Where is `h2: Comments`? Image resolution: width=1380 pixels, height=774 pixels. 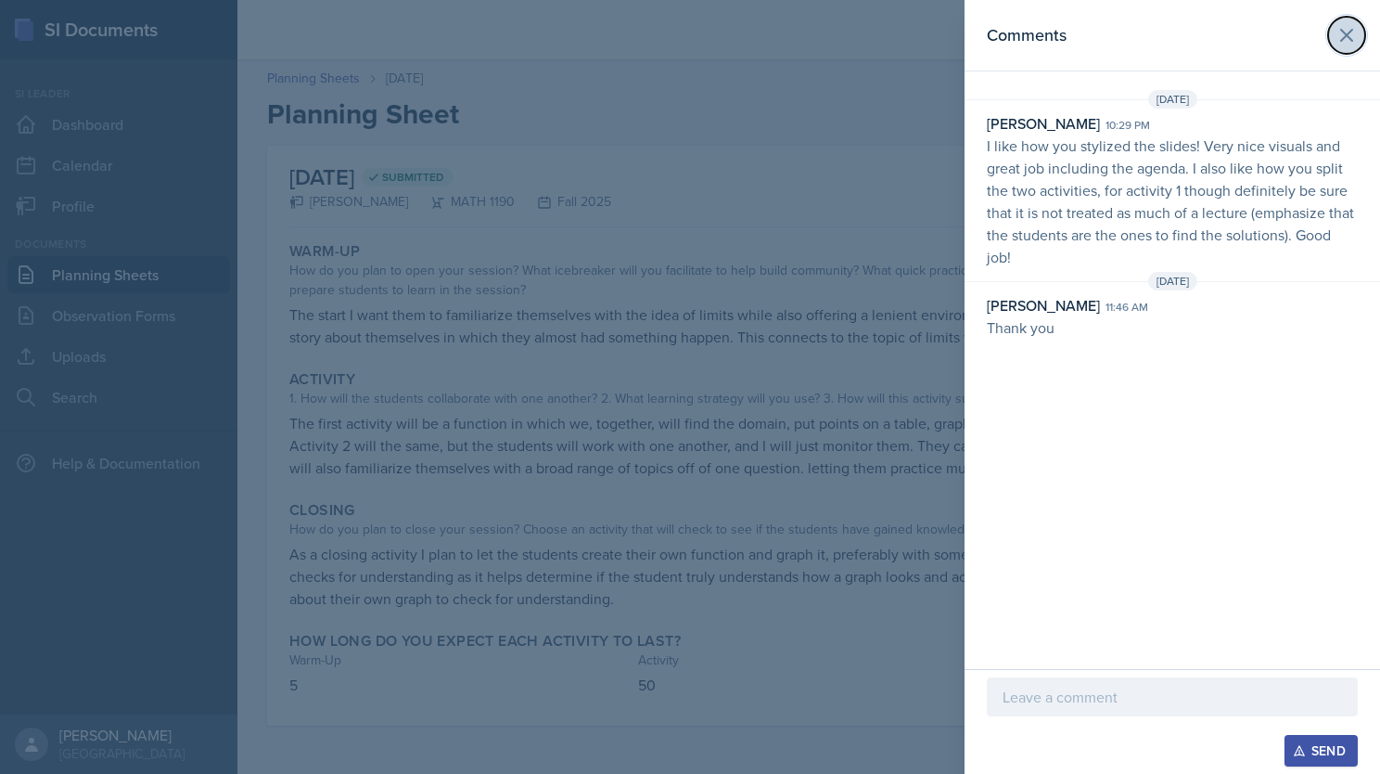
h2: Comments is located at coordinates (1027, 35).